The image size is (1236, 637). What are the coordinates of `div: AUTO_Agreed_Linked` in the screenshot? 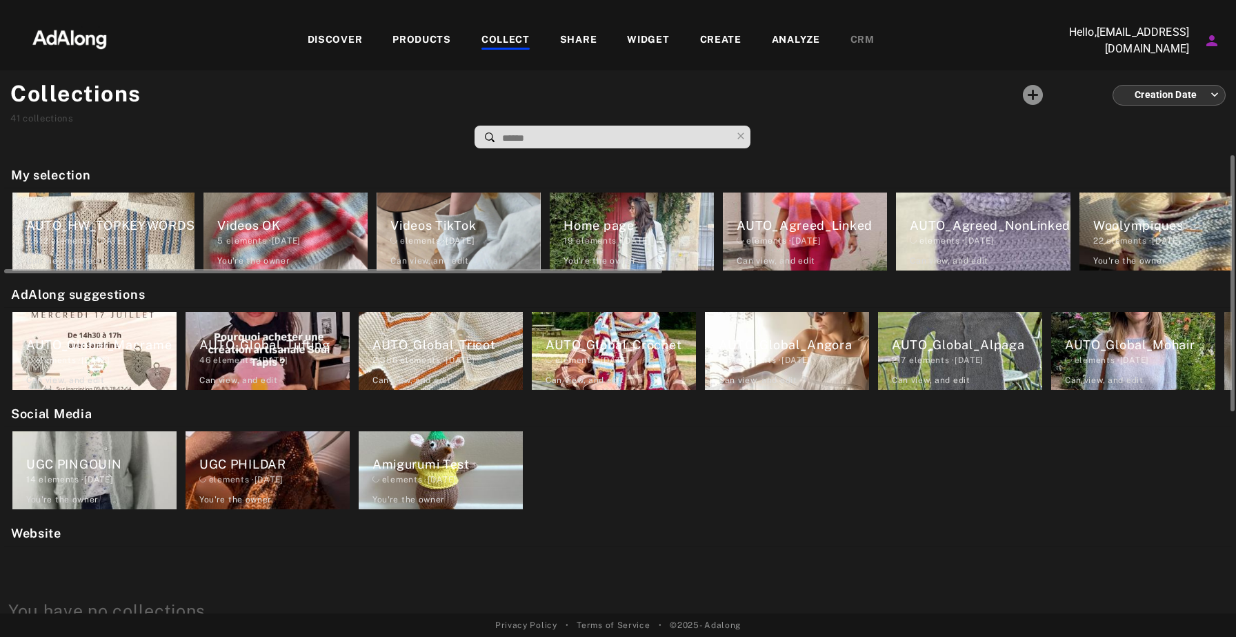 It's located at (812, 225).